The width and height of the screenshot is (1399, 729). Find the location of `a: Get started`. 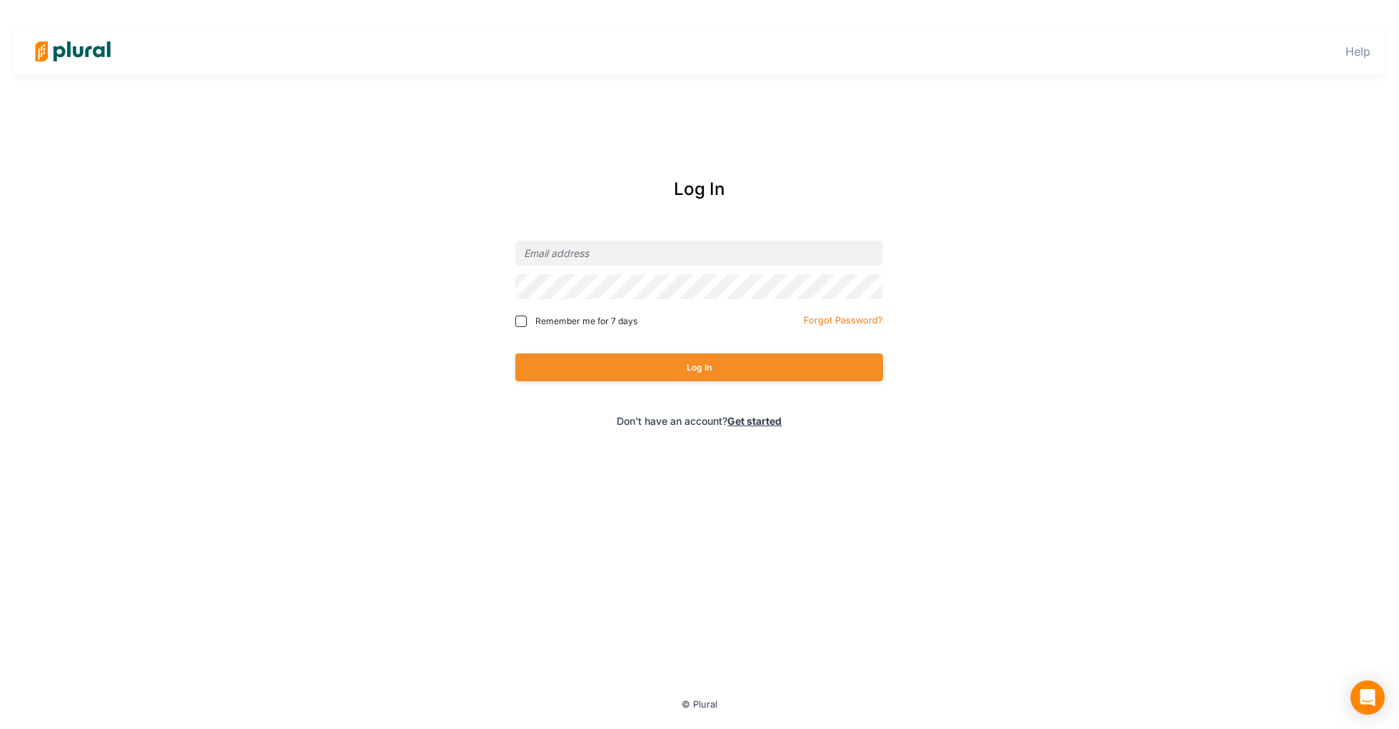

a: Get started is located at coordinates (754, 420).